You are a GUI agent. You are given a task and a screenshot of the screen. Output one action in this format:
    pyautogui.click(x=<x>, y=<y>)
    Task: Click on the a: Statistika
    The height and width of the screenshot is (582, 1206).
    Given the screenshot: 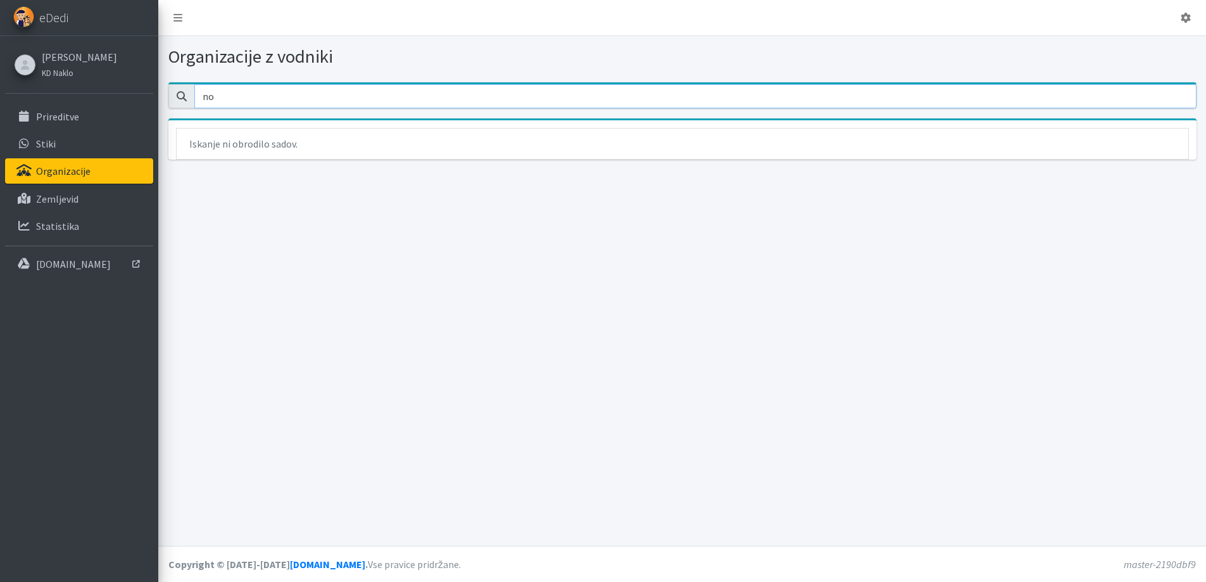 What is the action you would take?
    pyautogui.click(x=79, y=226)
    